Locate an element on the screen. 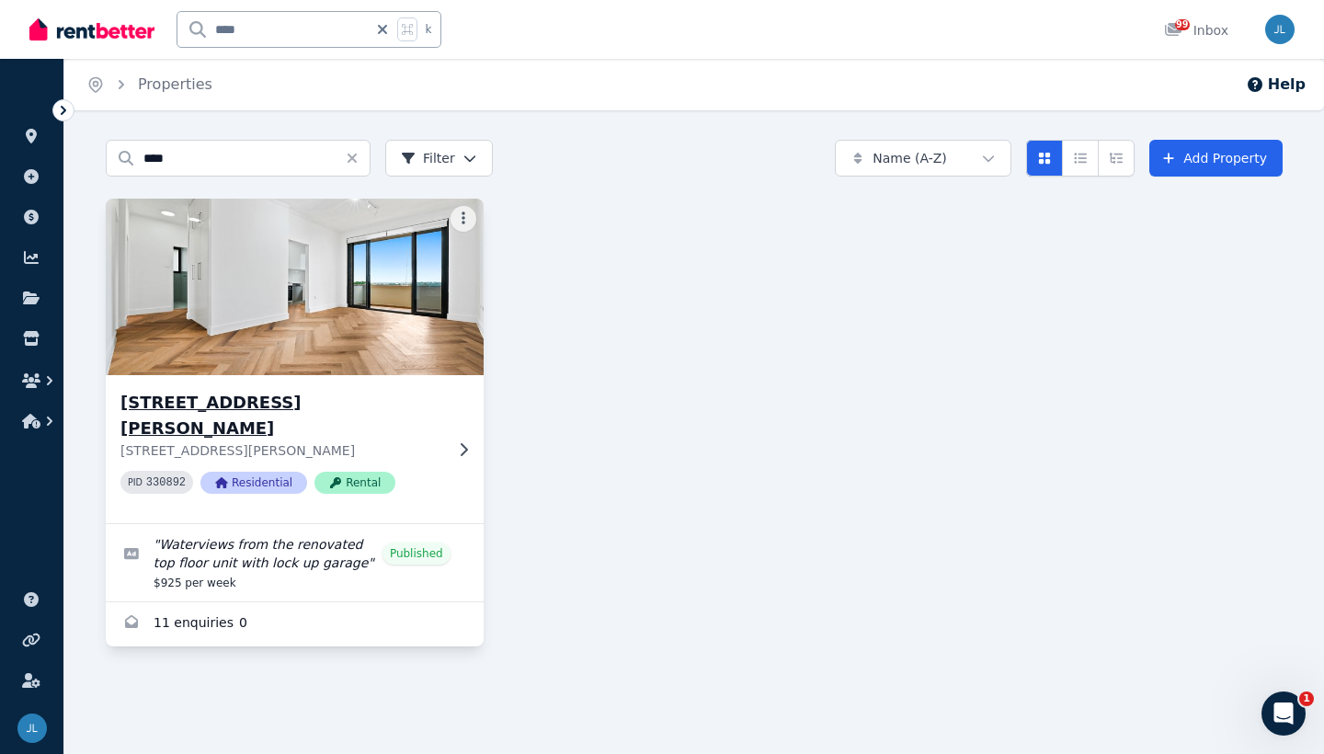 The image size is (1324, 754). span: Rental is located at coordinates (355, 483).